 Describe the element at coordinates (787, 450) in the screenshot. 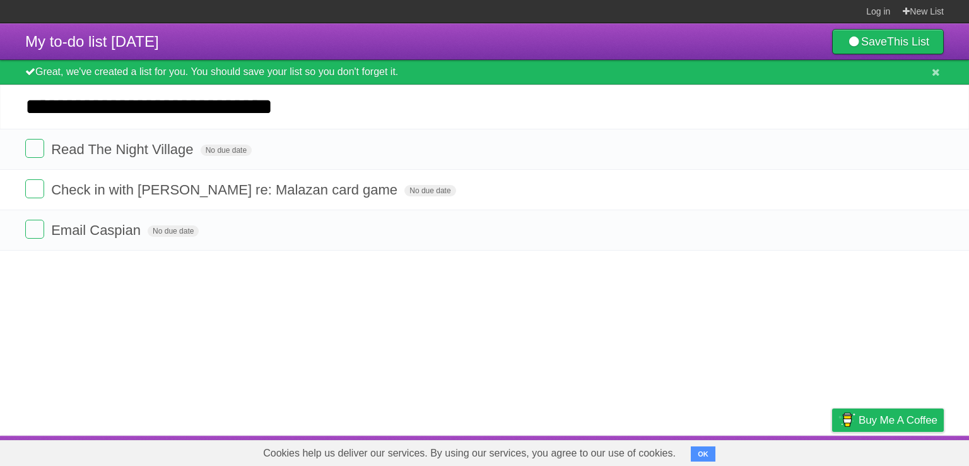

I see `a: Terms` at that location.